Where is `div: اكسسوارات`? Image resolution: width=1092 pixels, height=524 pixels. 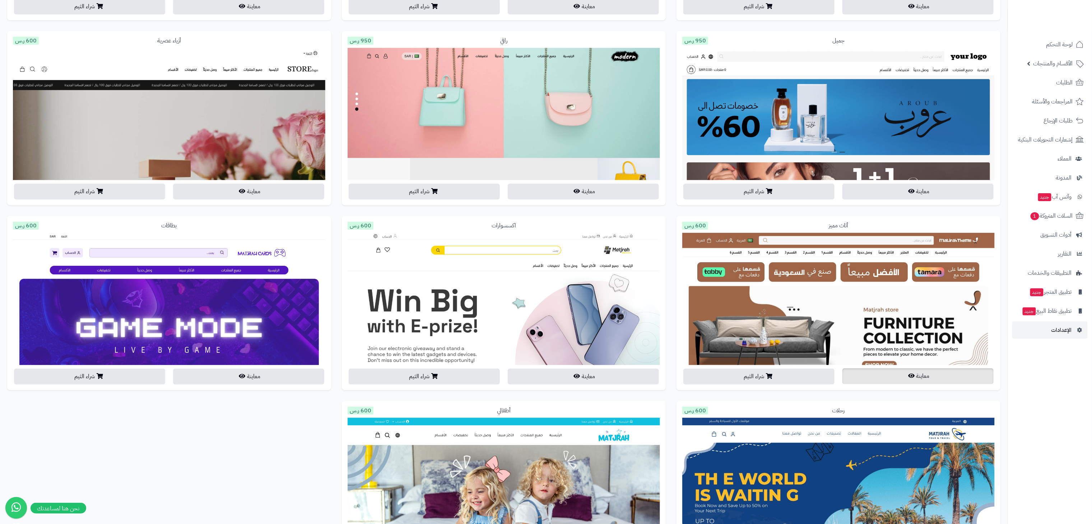
div: اكسسوارات is located at coordinates (504, 225).